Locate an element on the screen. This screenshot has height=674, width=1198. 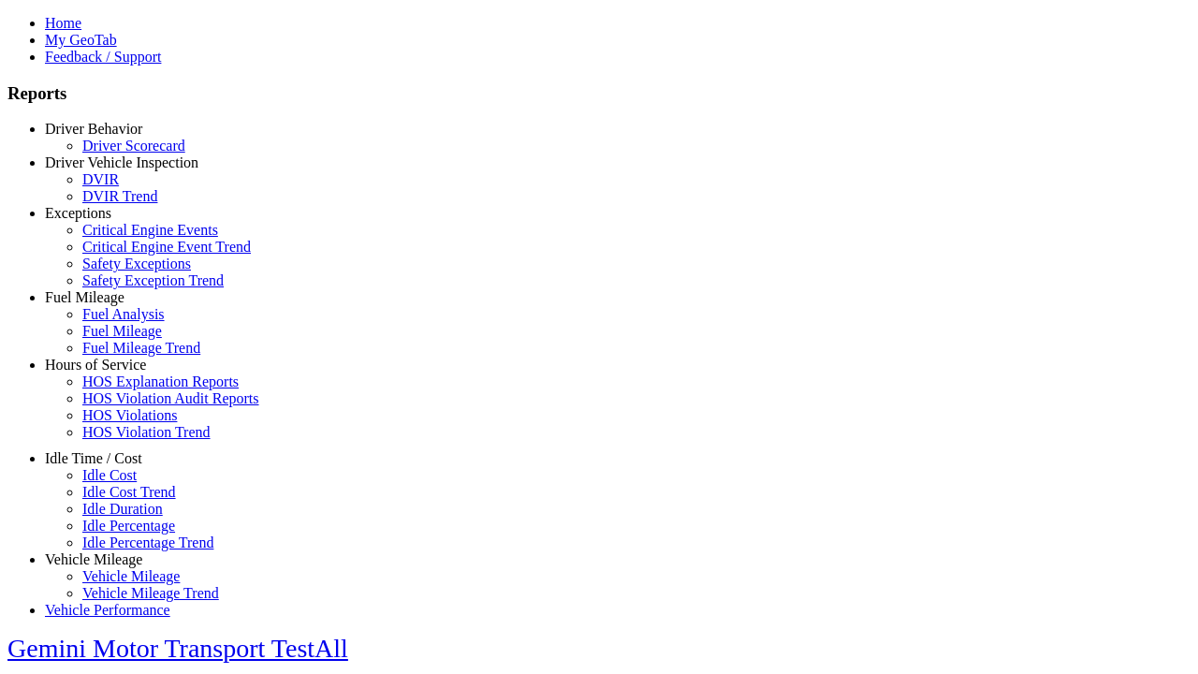
a: Critical Engine Events is located at coordinates (150, 229).